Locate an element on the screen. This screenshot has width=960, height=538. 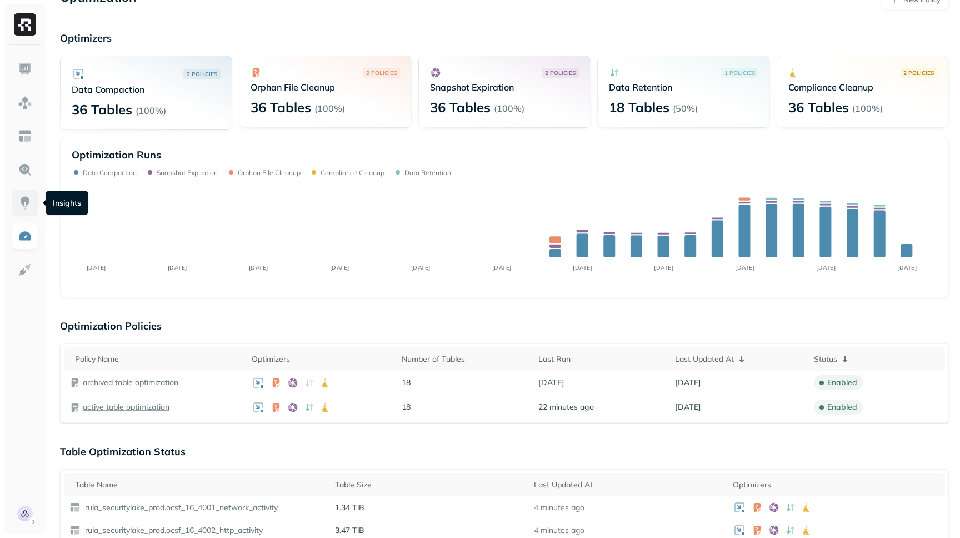
img: Dashboard is located at coordinates (25, 69).